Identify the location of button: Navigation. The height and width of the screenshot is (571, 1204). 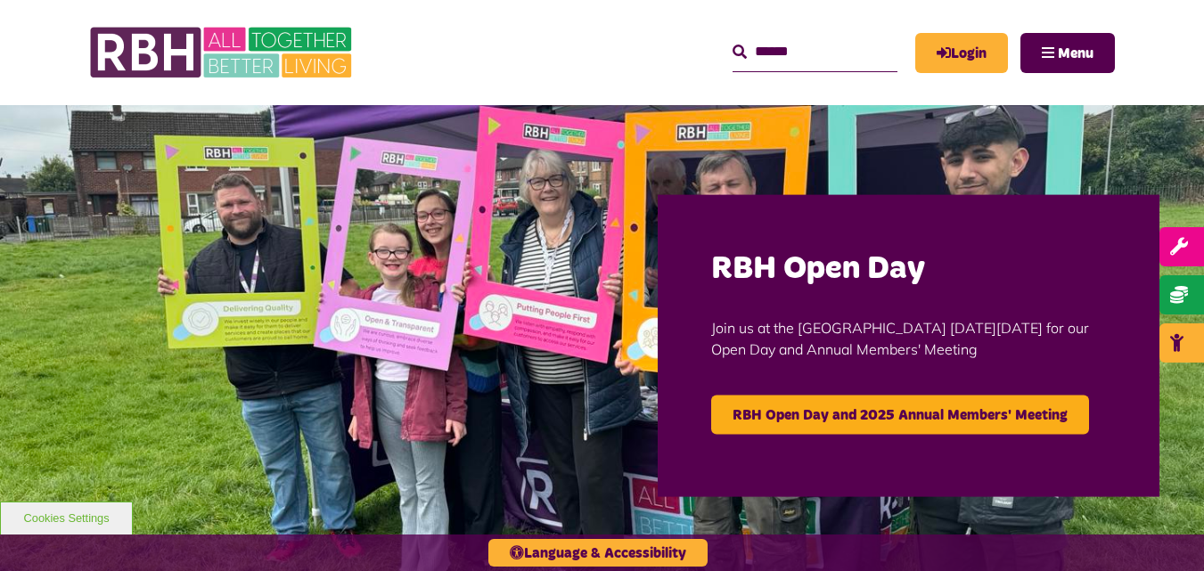
(1067, 53).